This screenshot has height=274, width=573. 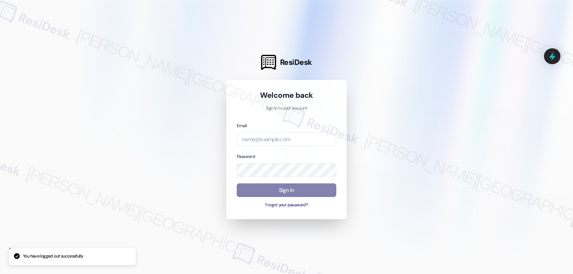 I want to click on button: Forgot your password?, so click(x=287, y=205).